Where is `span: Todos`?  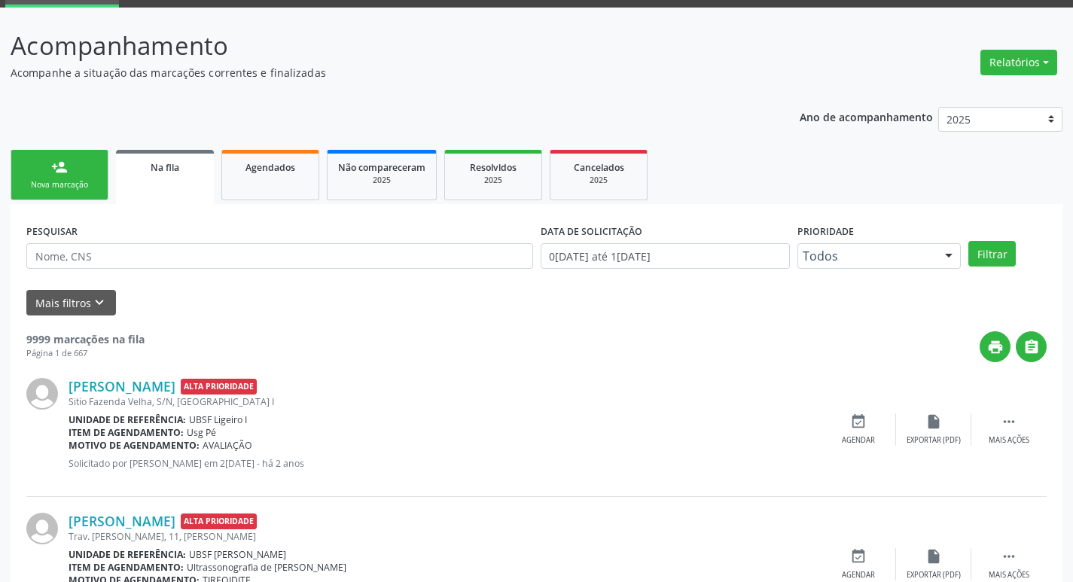 span: Todos is located at coordinates (866, 256).